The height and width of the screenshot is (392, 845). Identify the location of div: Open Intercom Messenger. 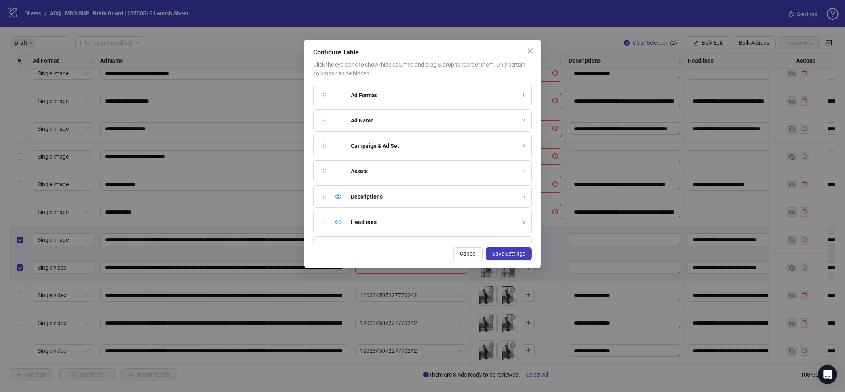
(828, 374).